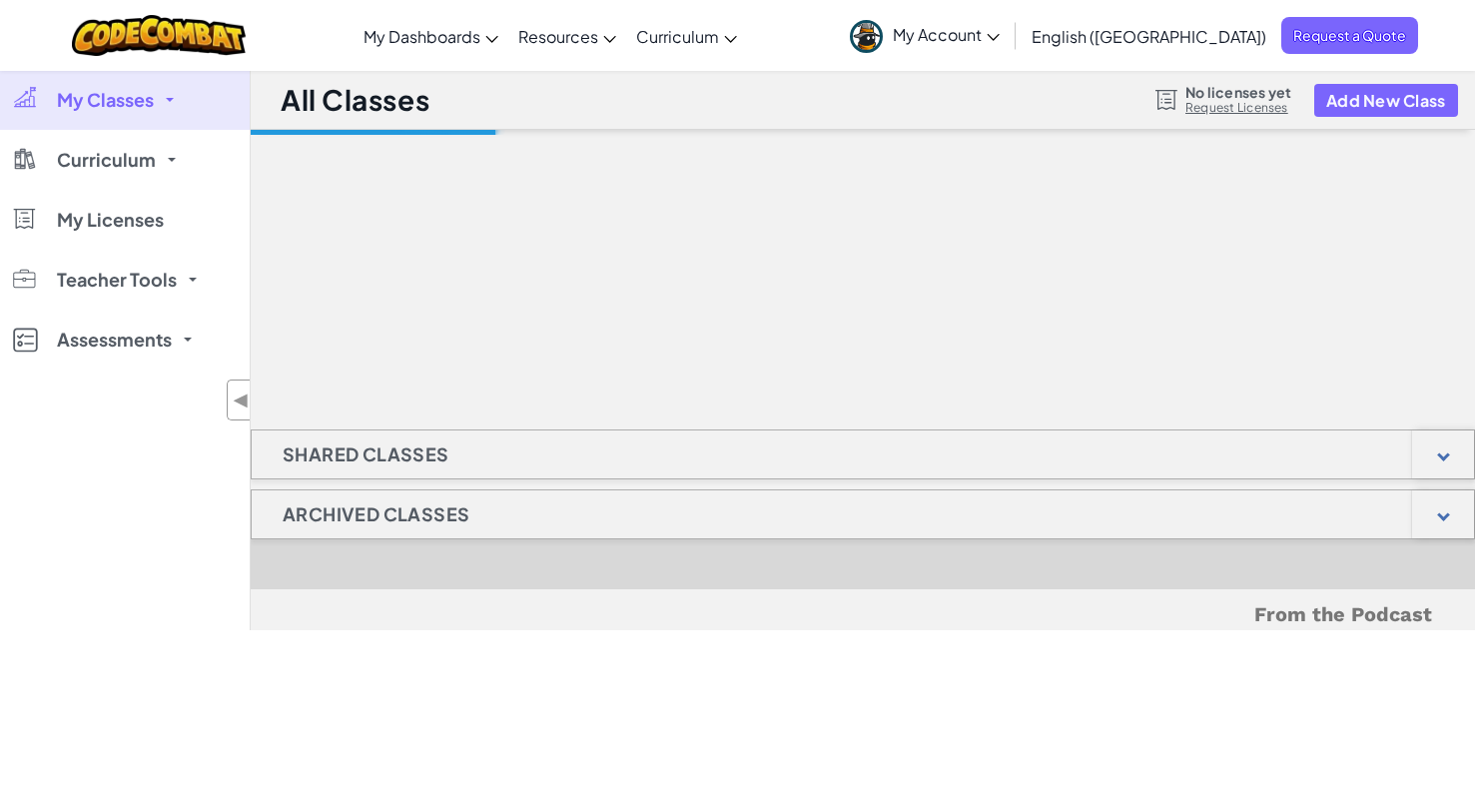  What do you see at coordinates (1238, 92) in the screenshot?
I see `span: No licenses yet` at bounding box center [1238, 92].